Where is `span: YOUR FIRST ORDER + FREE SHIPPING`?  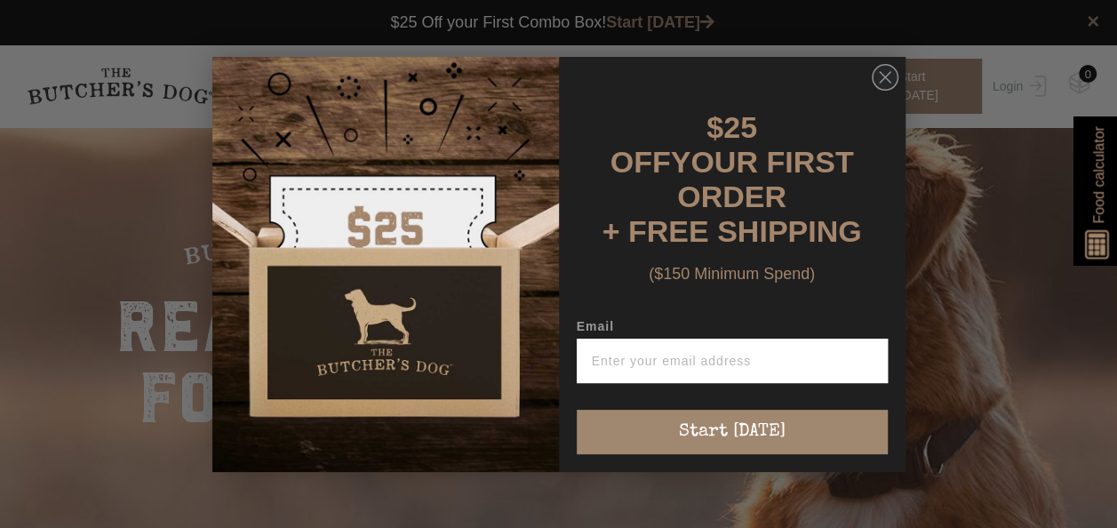
span: YOUR FIRST ORDER + FREE SHIPPING is located at coordinates (732, 196).